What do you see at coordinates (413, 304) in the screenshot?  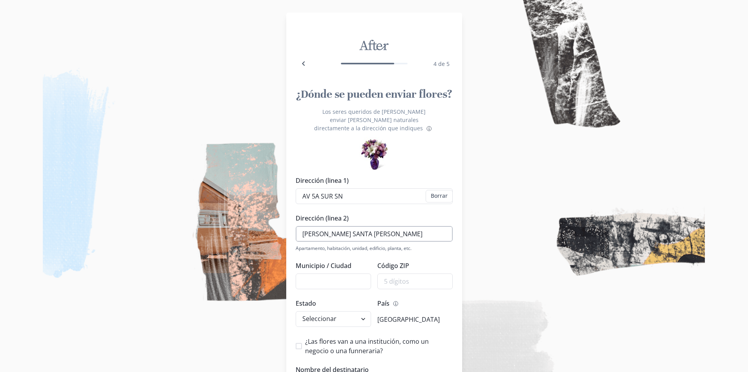 I see `label: País` at bounding box center [413, 304].